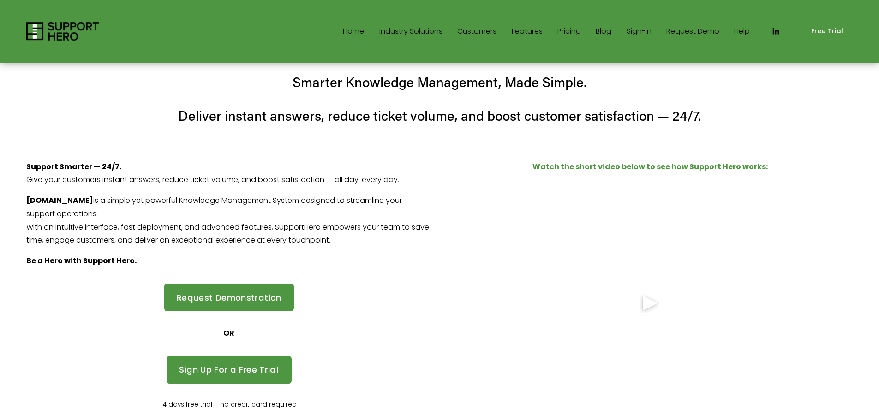 This screenshot has width=879, height=420. I want to click on a: Features, so click(527, 31).